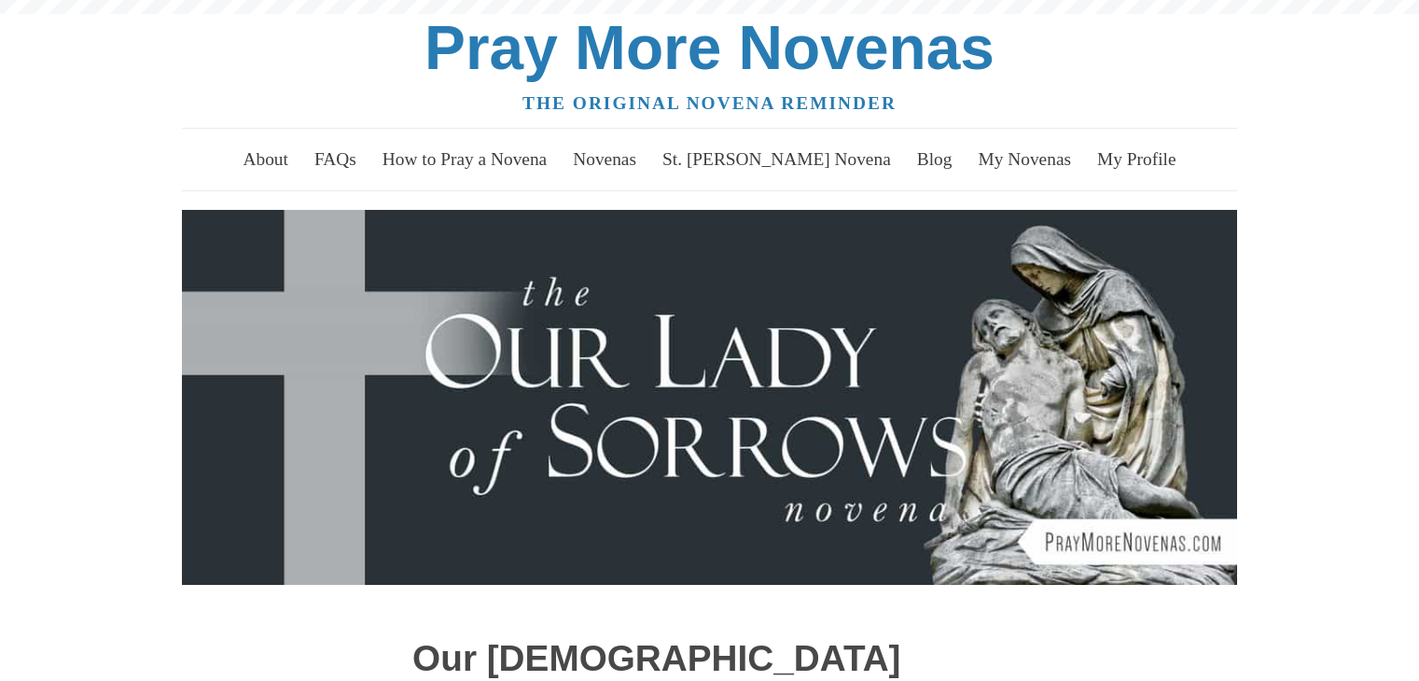 This screenshot has height=681, width=1419. What do you see at coordinates (266, 160) in the screenshot?
I see `a: About` at bounding box center [266, 160].